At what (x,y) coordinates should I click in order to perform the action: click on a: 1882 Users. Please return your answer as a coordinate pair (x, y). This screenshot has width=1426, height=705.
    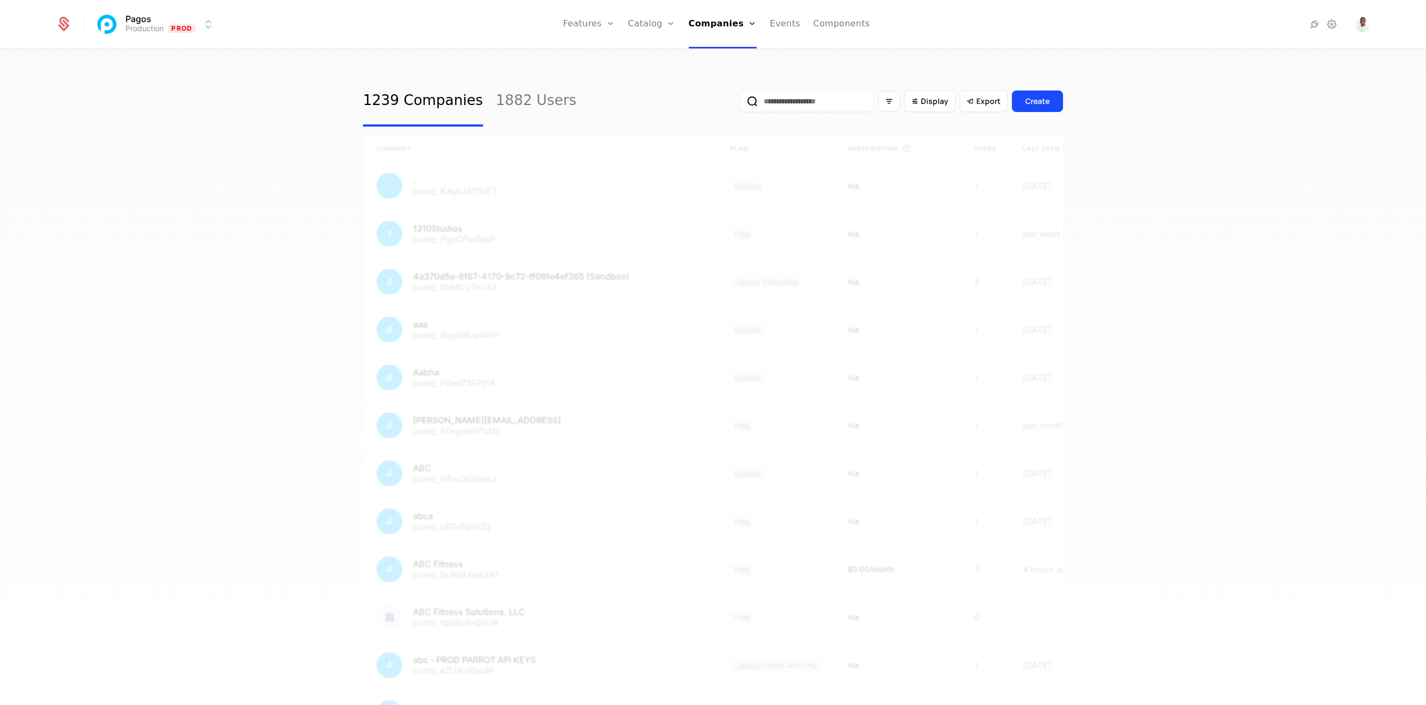
    Looking at the image, I should click on (536, 101).